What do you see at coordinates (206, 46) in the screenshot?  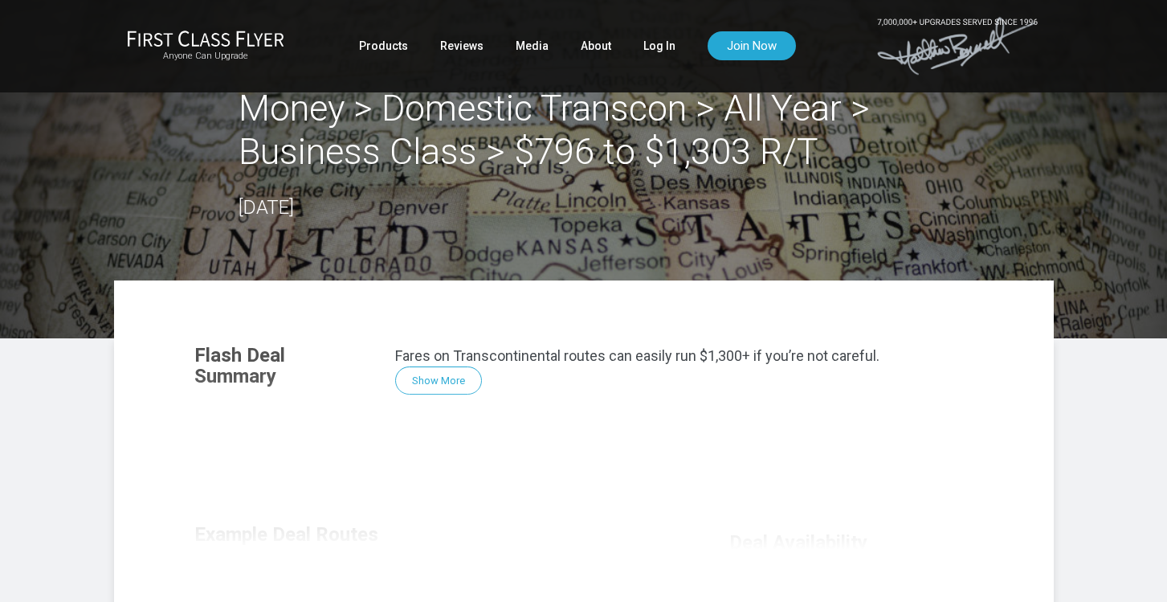 I see `a: First Class FlyerAnyone Can Upgrade` at bounding box center [206, 46].